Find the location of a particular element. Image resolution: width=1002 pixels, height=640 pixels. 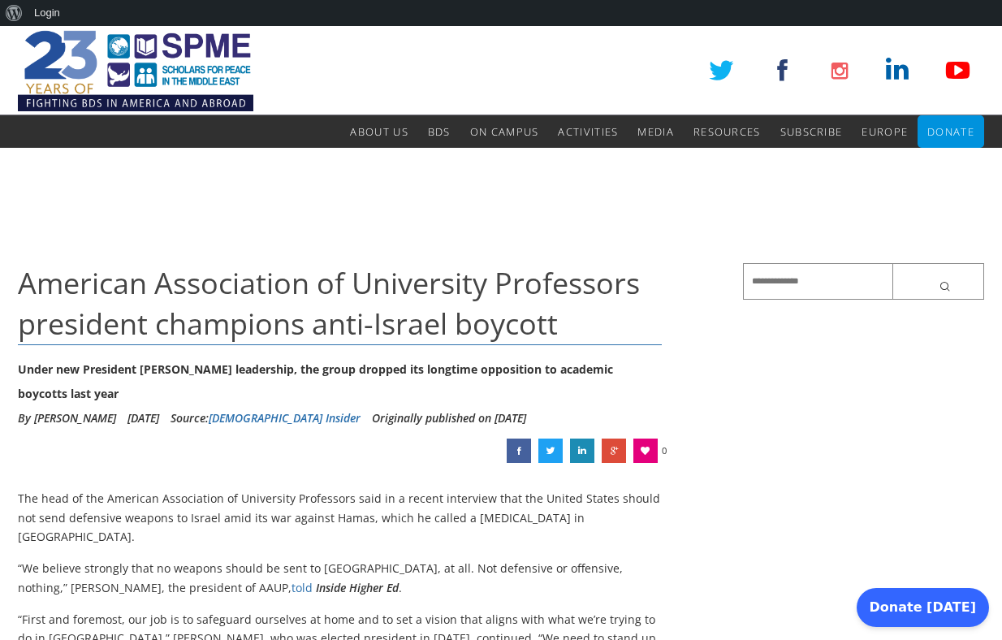

span: BDS is located at coordinates (439, 132).